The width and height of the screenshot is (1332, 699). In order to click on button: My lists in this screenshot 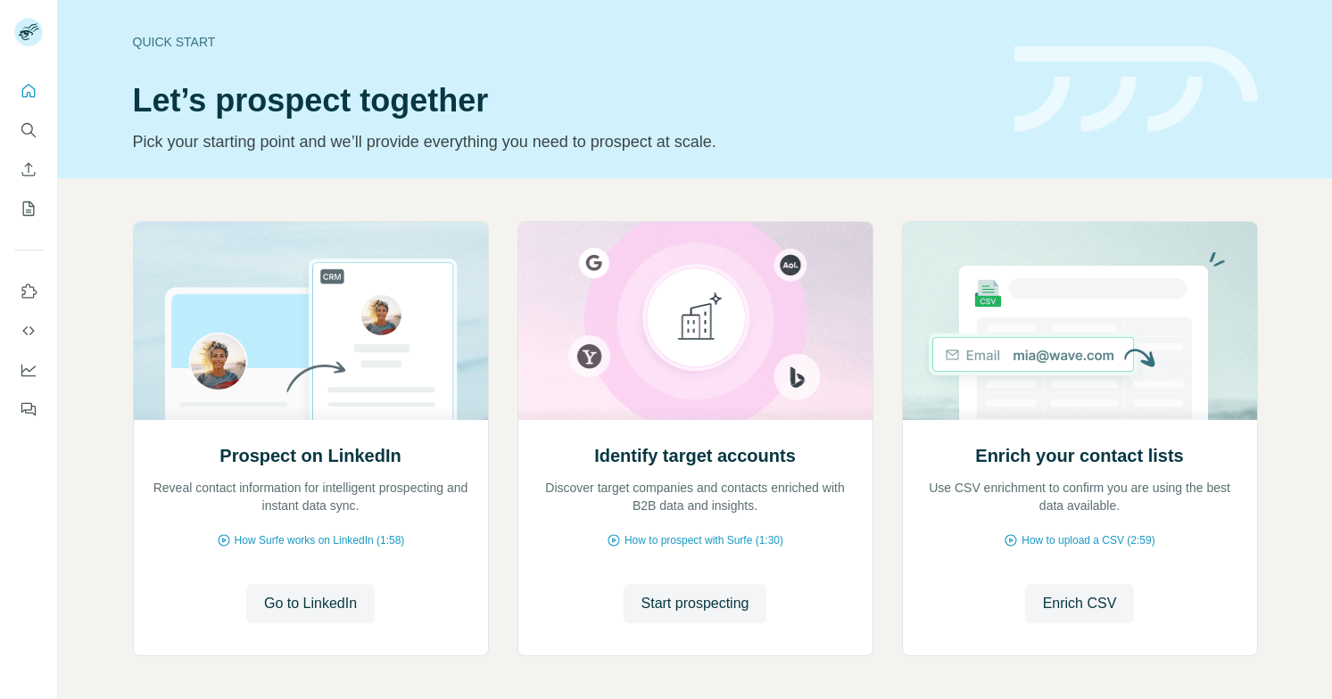, I will do `click(29, 209)`.